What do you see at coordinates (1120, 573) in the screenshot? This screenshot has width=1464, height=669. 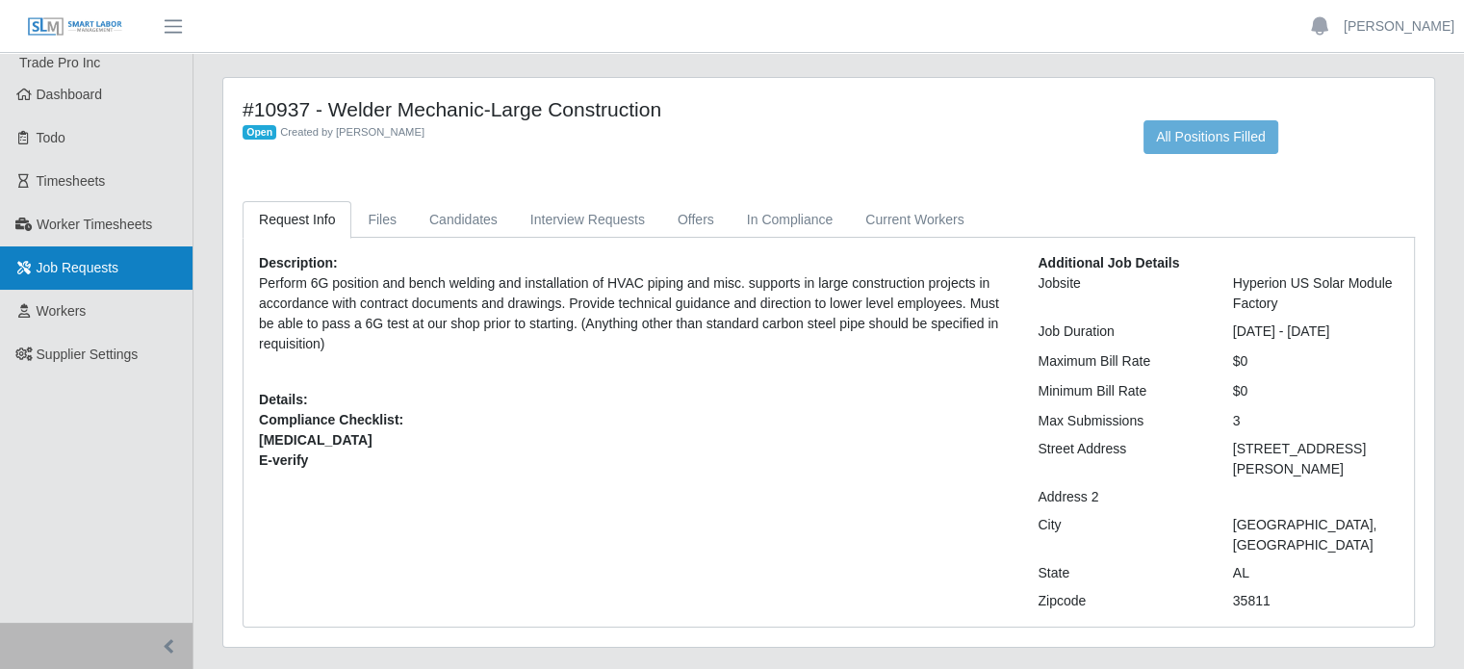 I see `div: State` at bounding box center [1120, 573].